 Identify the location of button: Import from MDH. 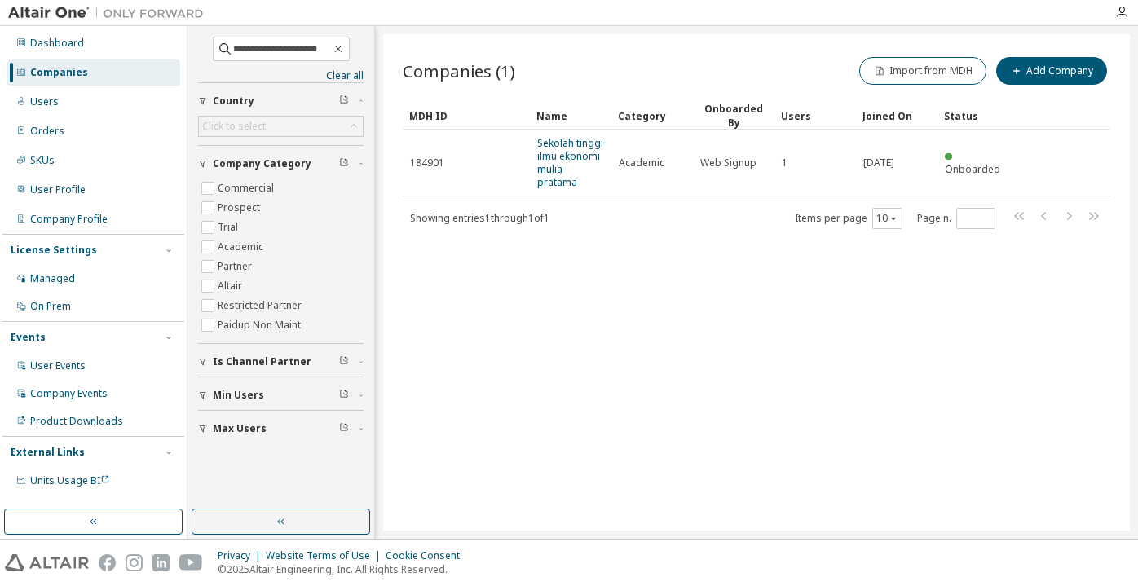
(923, 71).